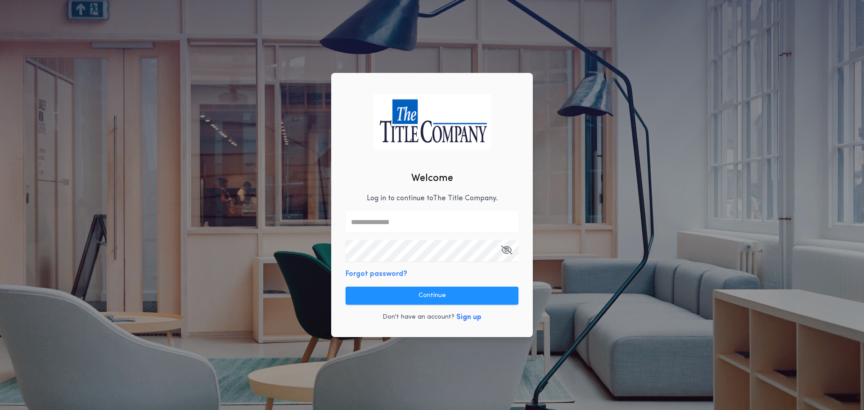 The image size is (864, 410). Describe the element at coordinates (432, 178) in the screenshot. I see `h2: Welcome` at that location.